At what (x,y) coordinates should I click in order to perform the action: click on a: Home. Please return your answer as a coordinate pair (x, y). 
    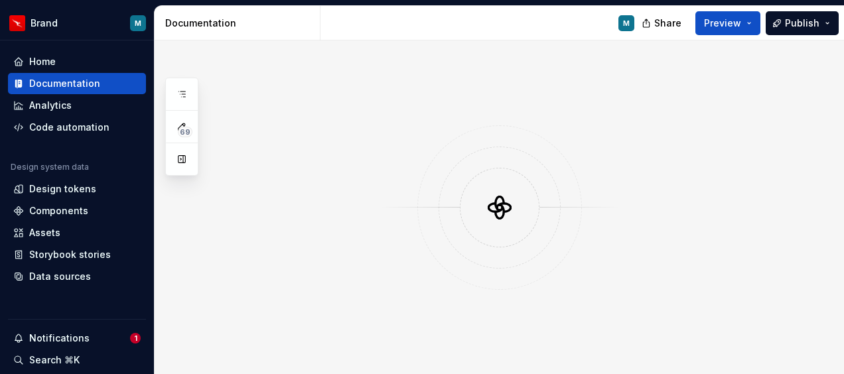
    Looking at the image, I should click on (77, 62).